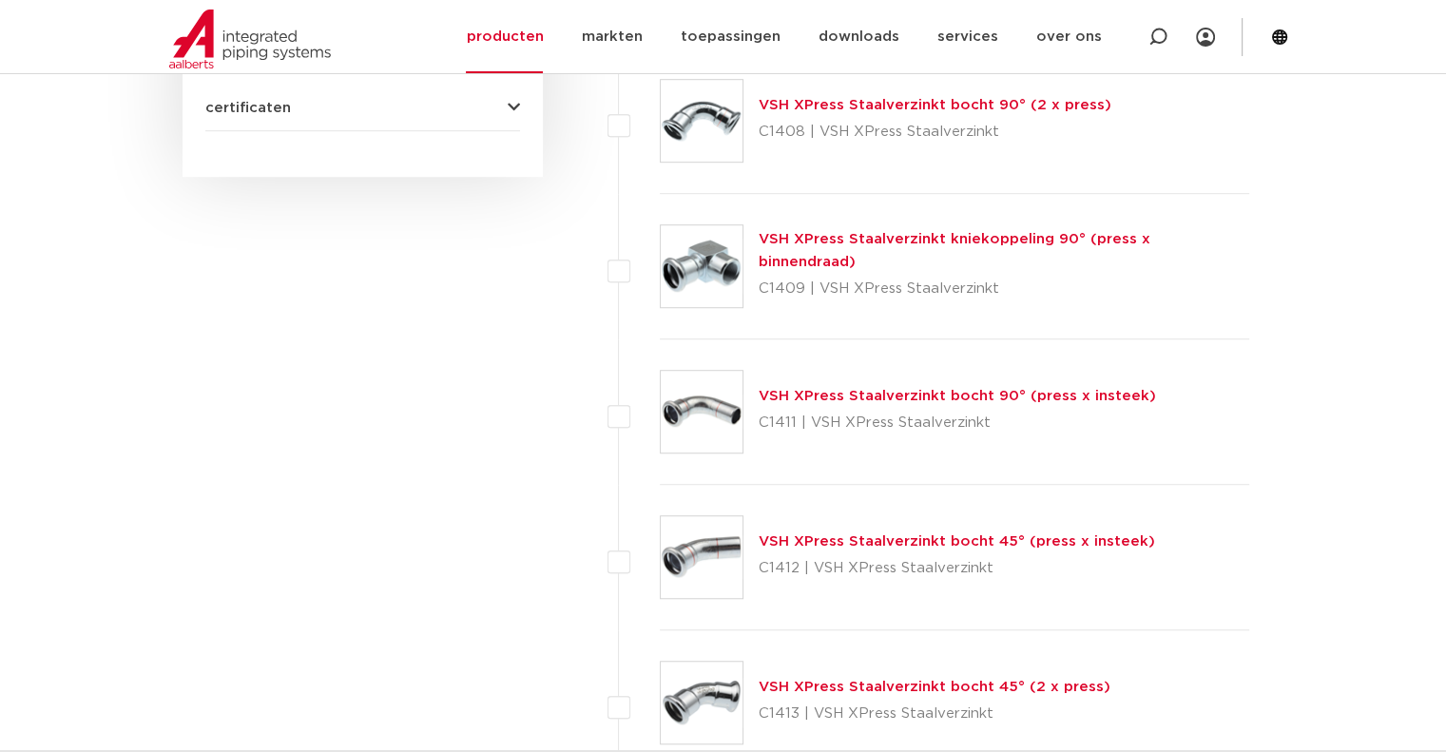 The width and height of the screenshot is (1446, 752). Describe the element at coordinates (934, 714) in the screenshot. I see `p: C1413 | VSH XPress Staalverzinkt` at that location.